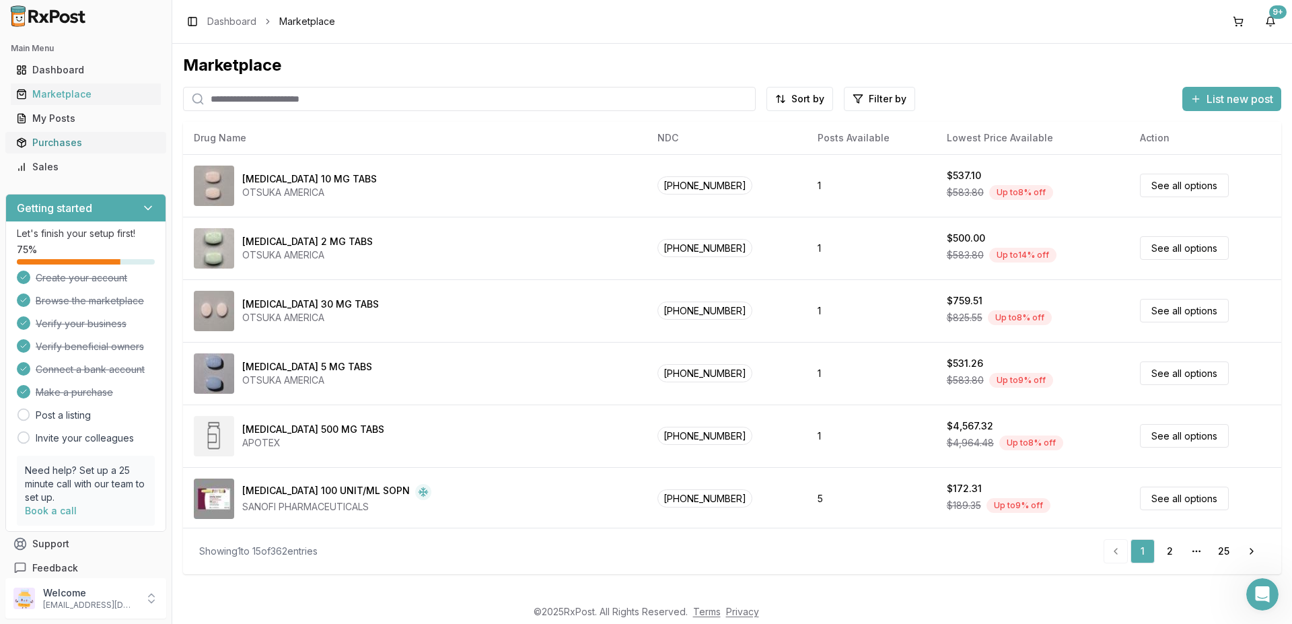 Image resolution: width=1292 pixels, height=624 pixels. Describe the element at coordinates (807, 99) in the screenshot. I see `span: Sort by` at that location.